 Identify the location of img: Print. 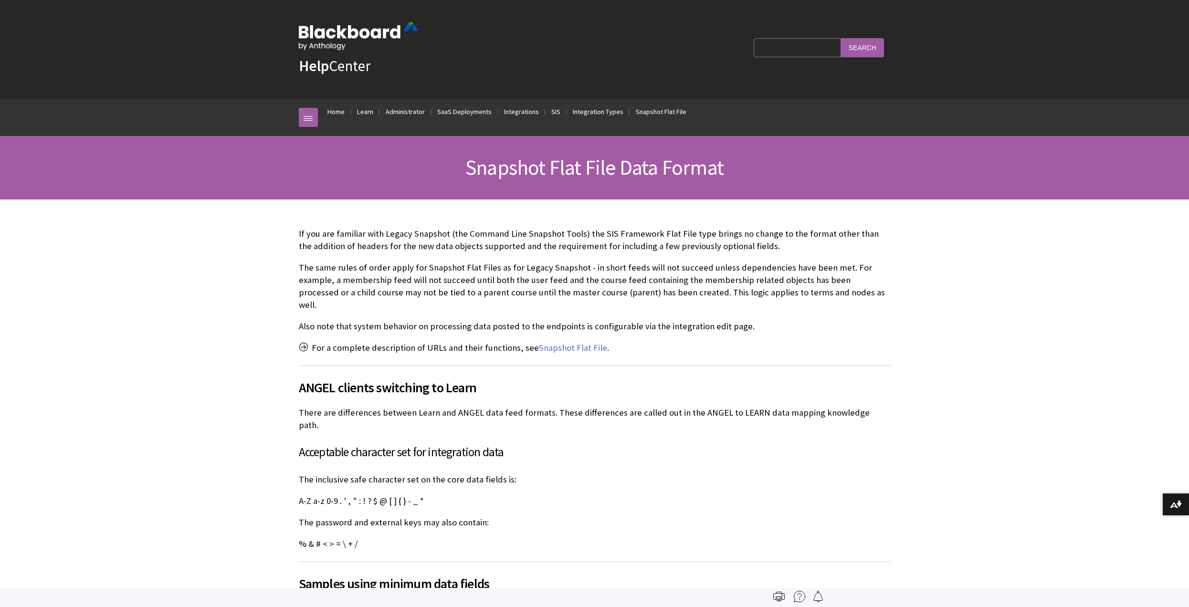
(779, 597).